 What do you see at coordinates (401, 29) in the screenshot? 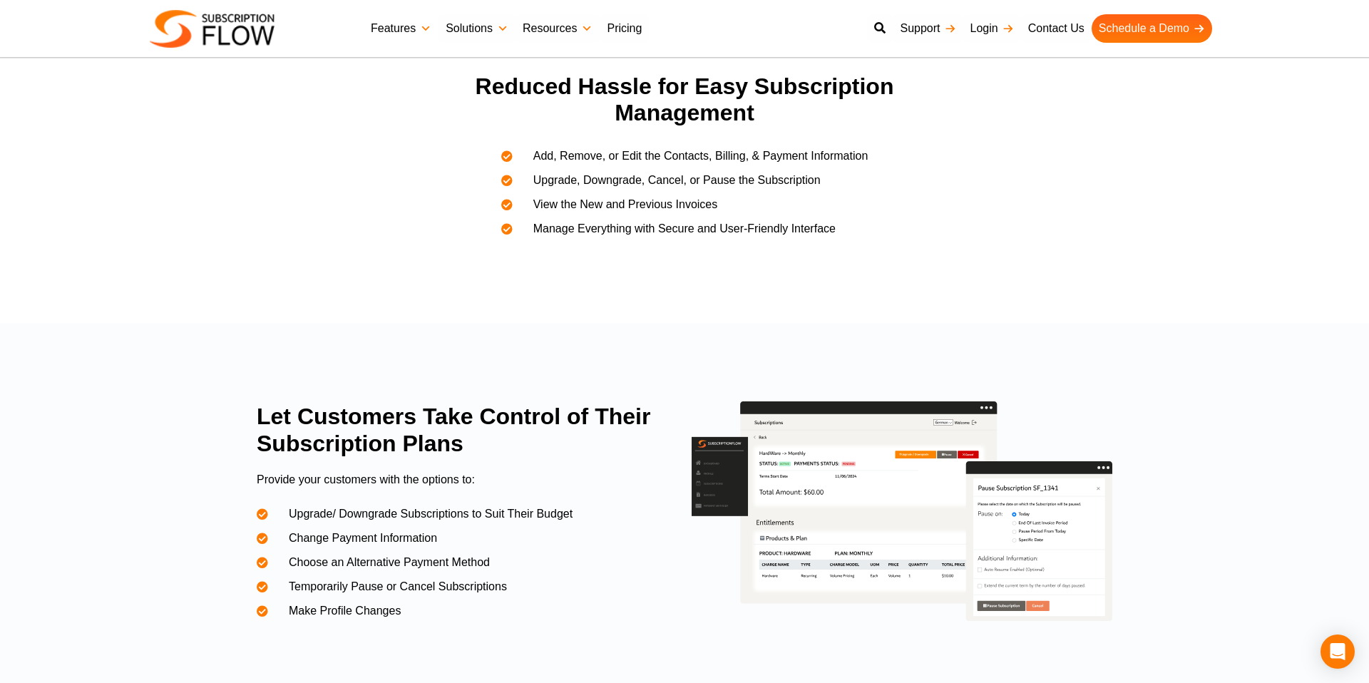
I see `a: Features` at bounding box center [401, 29].